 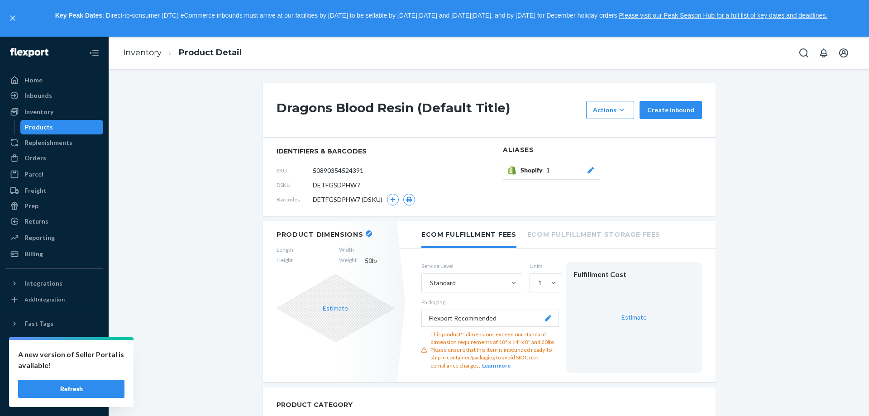 I want to click on a: Billing, so click(x=54, y=254).